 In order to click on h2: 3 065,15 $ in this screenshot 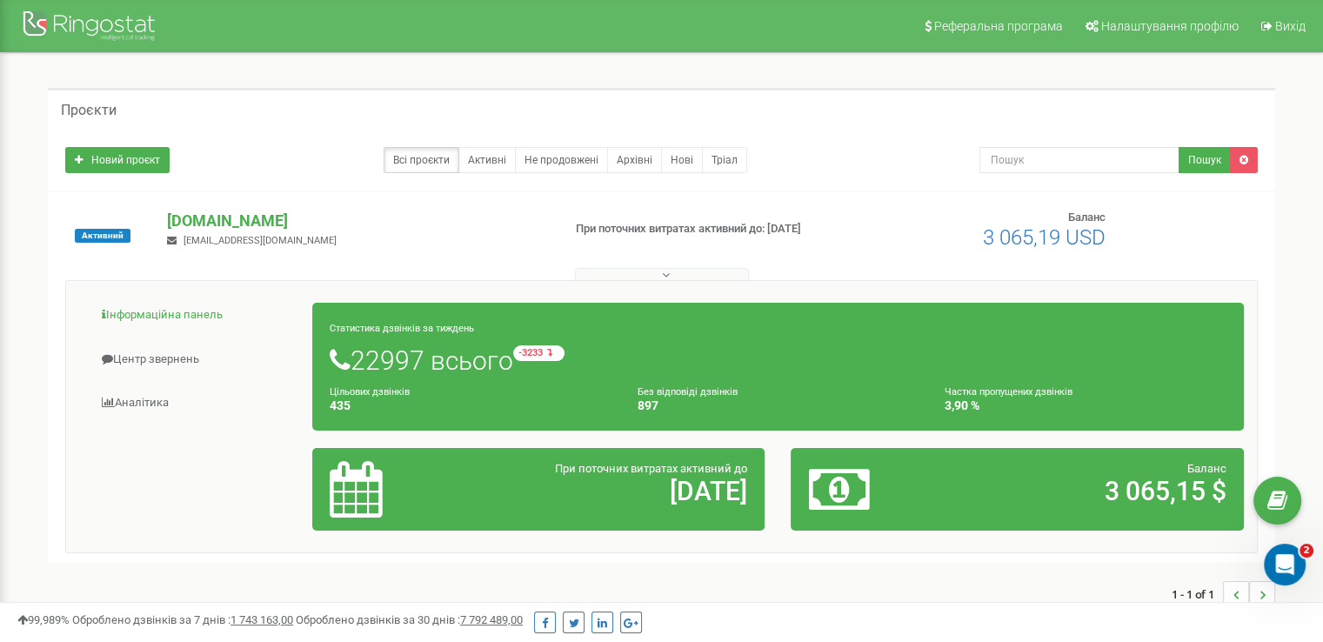, I will do `click(1091, 490)`.